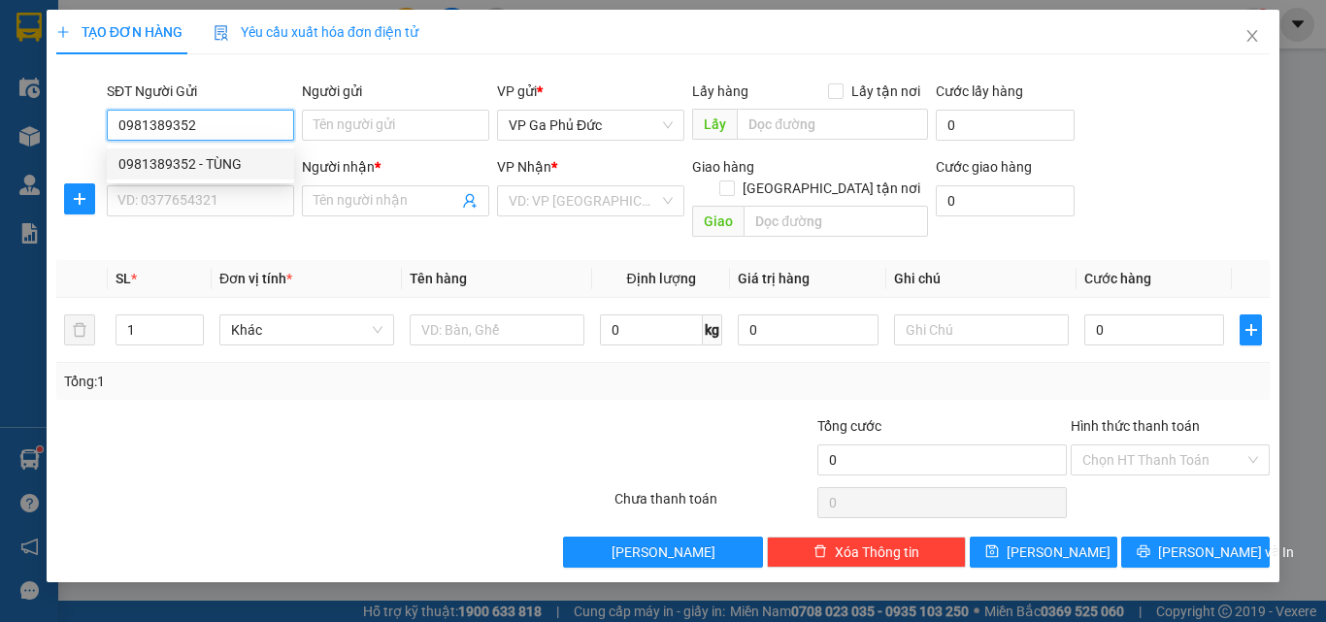 This screenshot has width=1326, height=622. What do you see at coordinates (395, 167) in the screenshot?
I see `div: Người nhận` at bounding box center [395, 167].